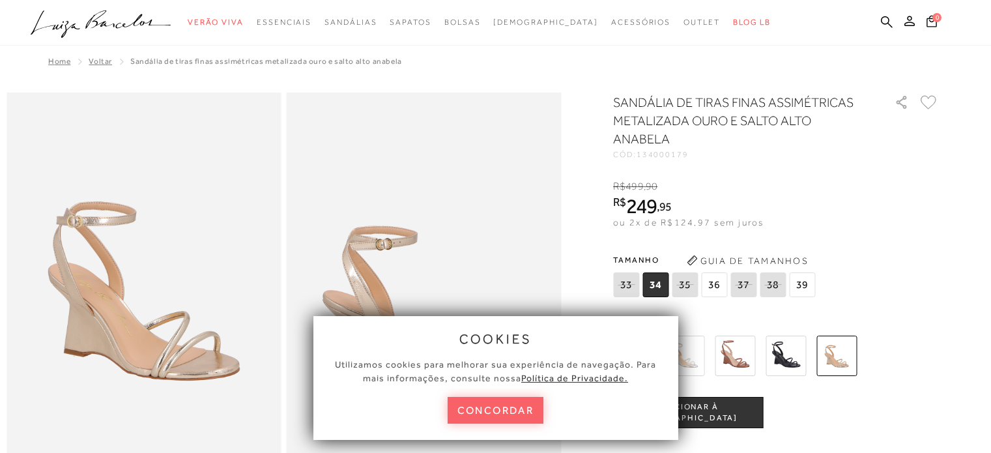  What do you see at coordinates (626, 285) in the screenshot?
I see `span: 33` at bounding box center [626, 285].